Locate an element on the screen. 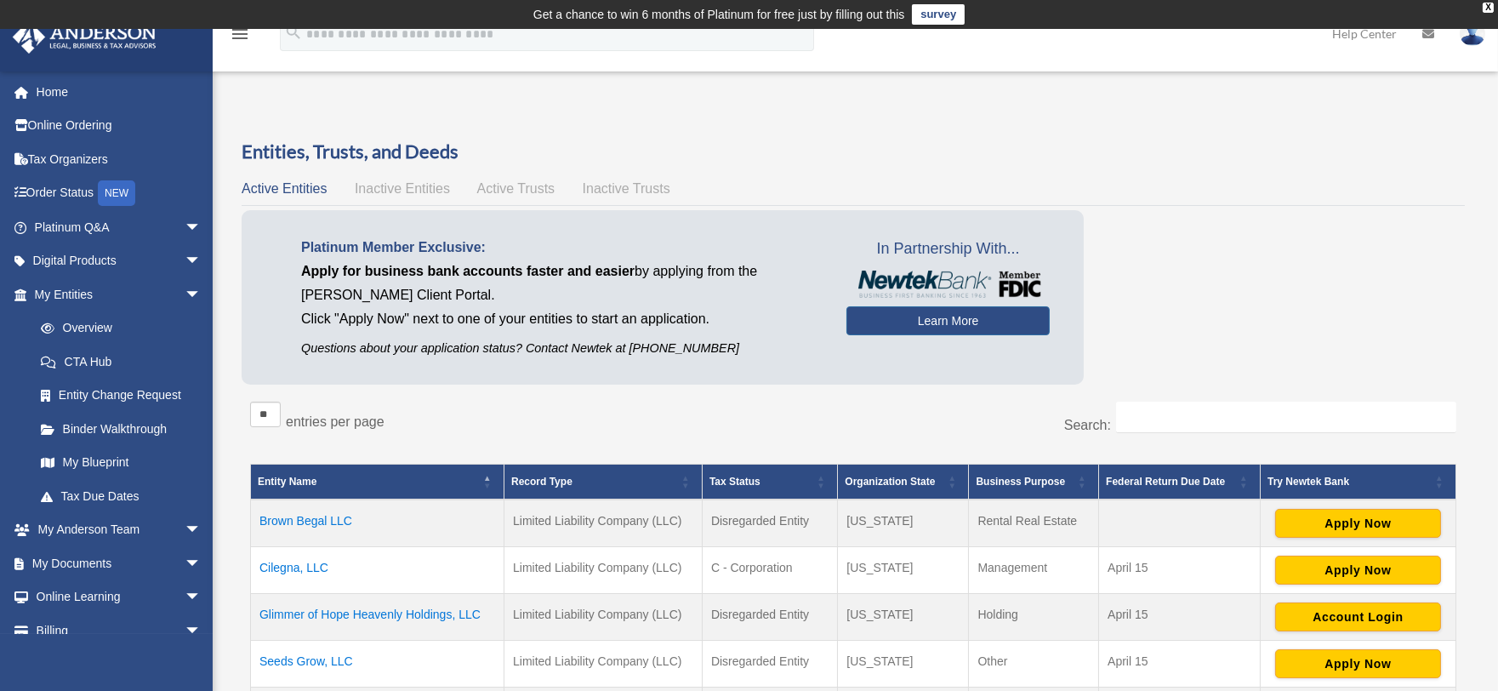  label: Search: is located at coordinates (1087, 425).